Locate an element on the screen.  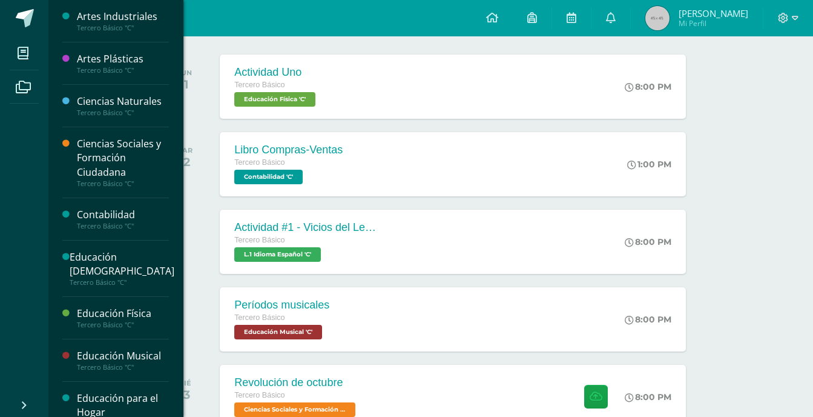
div: Ciencias Sociales y Formación Ciudadana is located at coordinates (123, 157).